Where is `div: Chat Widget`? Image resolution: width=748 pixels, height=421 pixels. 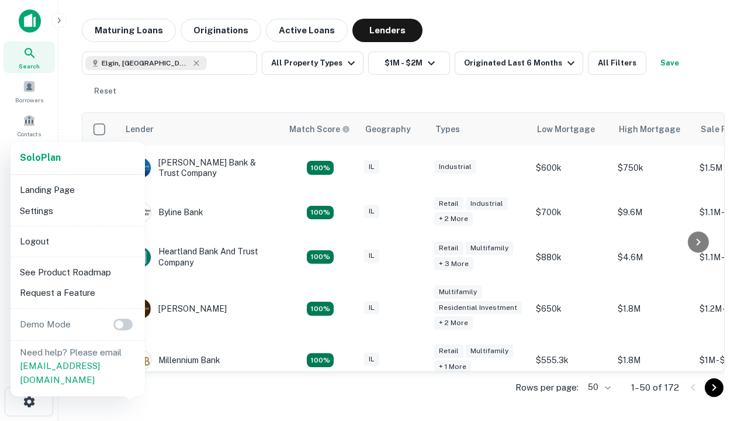 div: Chat Widget is located at coordinates (719, 355).